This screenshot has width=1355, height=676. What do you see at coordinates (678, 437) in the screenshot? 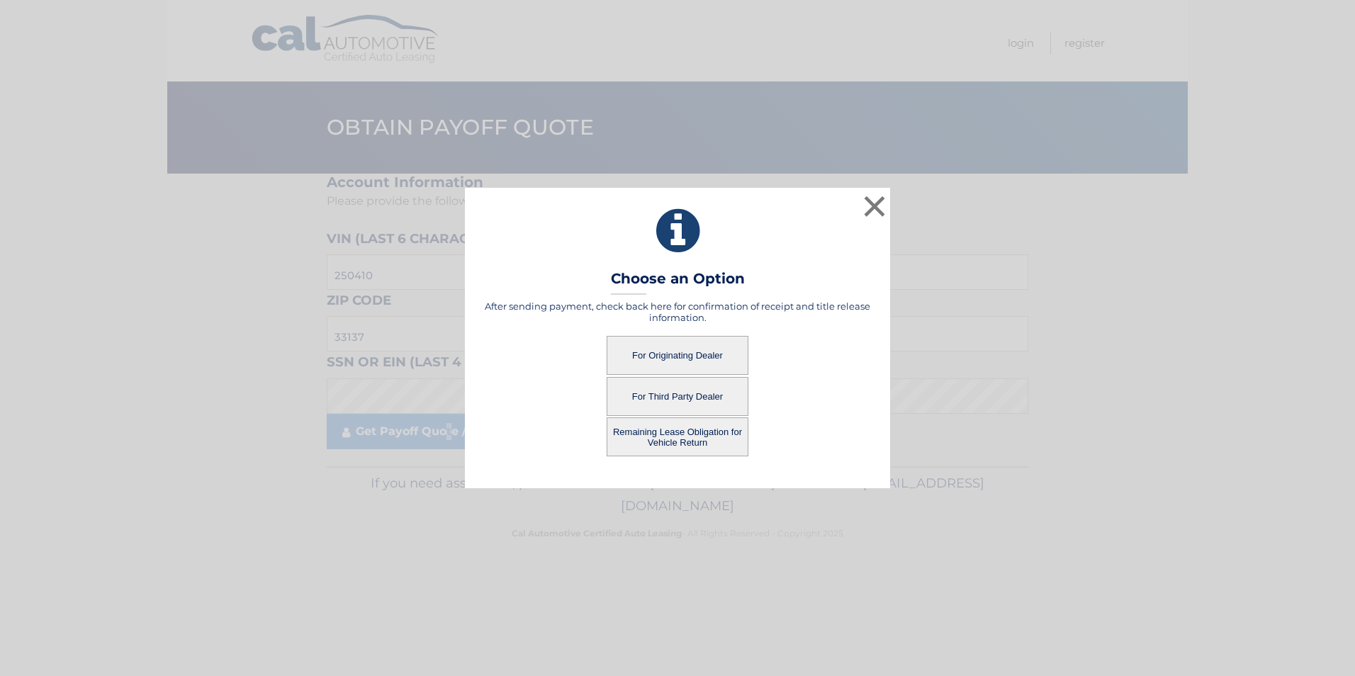
I see `button: Remaining Lease Obligation for Vehicle Return` at bounding box center [678, 437].